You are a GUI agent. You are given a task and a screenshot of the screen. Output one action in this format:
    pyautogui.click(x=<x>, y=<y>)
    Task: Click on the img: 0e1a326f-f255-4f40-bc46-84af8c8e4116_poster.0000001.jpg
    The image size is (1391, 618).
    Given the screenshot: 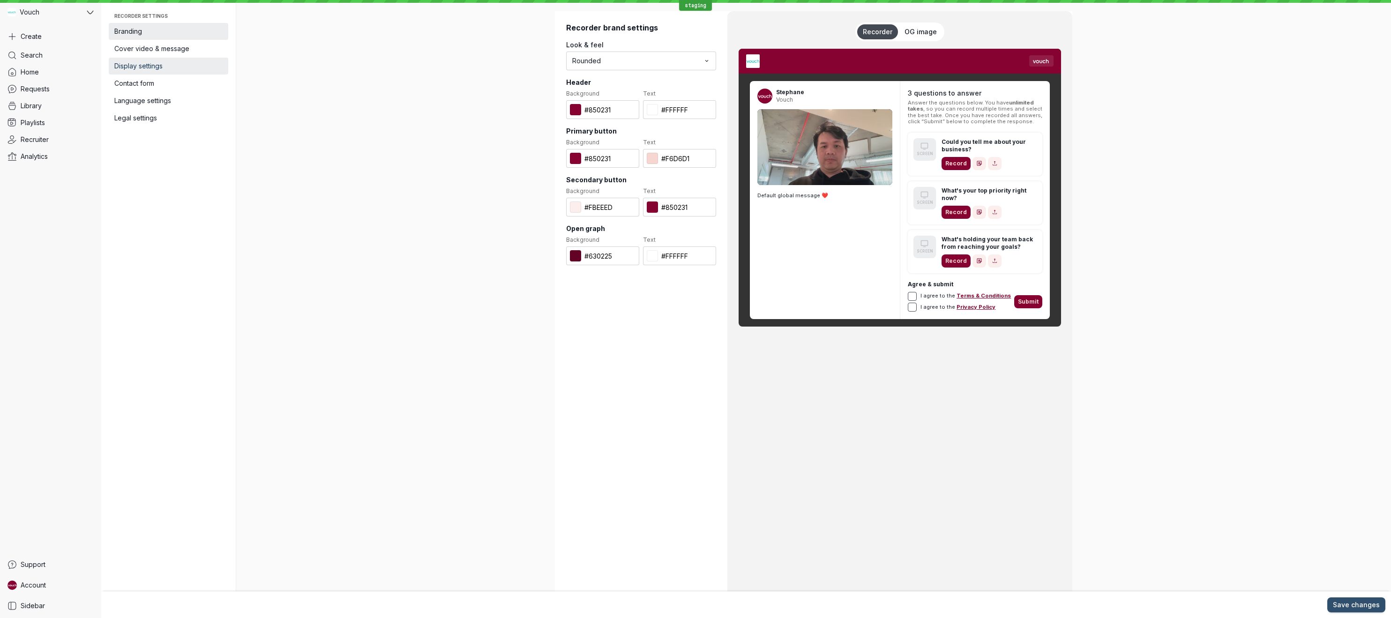 What is the action you would take?
    pyautogui.click(x=825, y=147)
    